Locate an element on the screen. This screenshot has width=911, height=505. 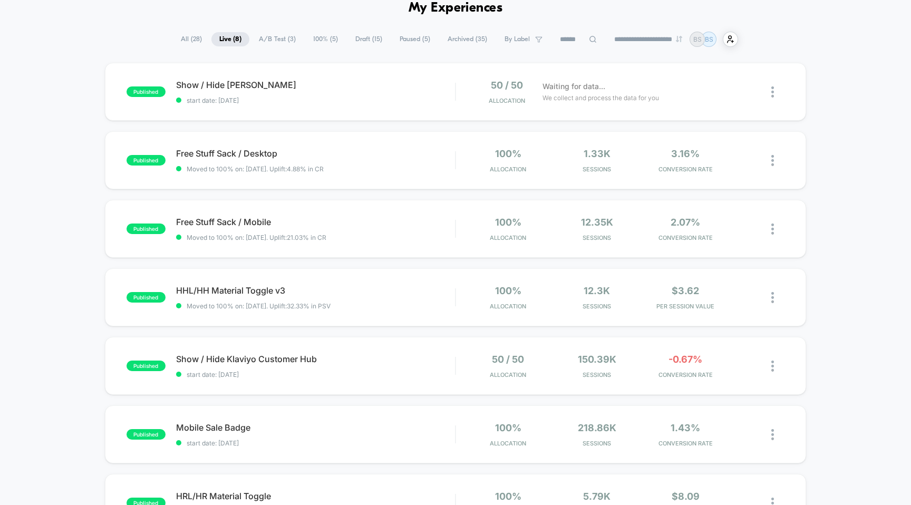
span: 12.35k is located at coordinates (597, 222).